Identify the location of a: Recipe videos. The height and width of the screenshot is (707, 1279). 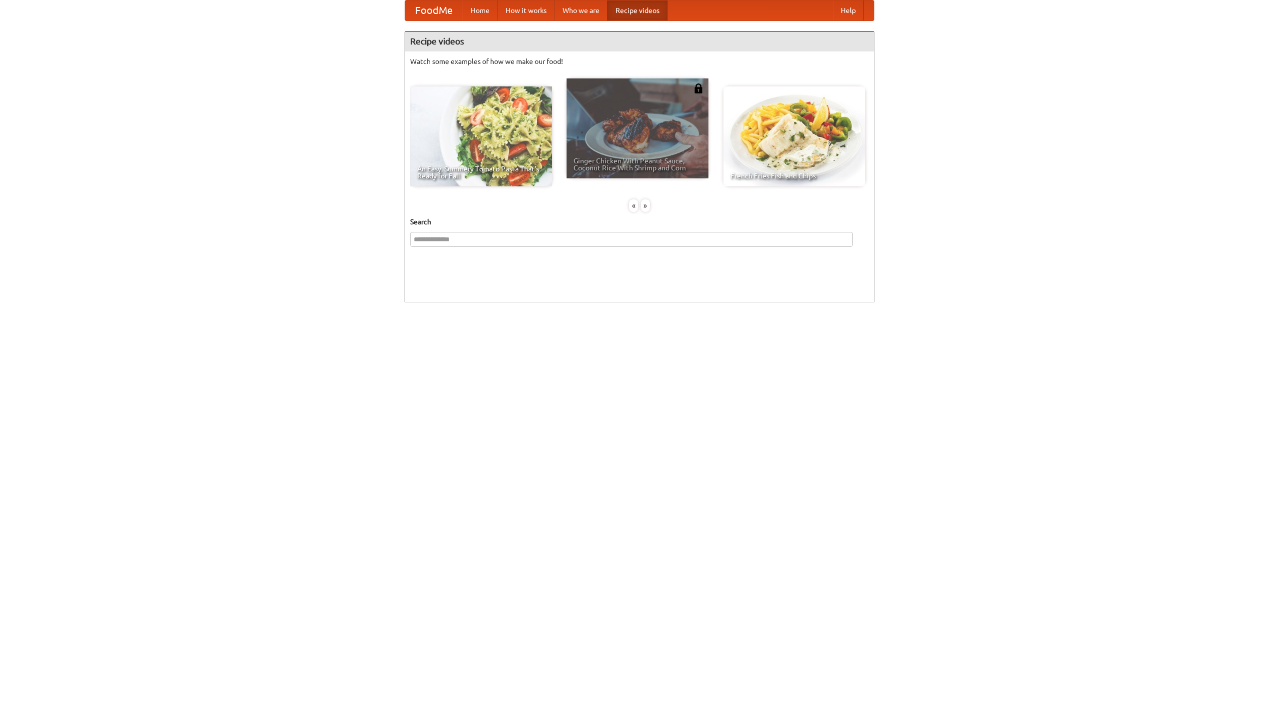
(637, 10).